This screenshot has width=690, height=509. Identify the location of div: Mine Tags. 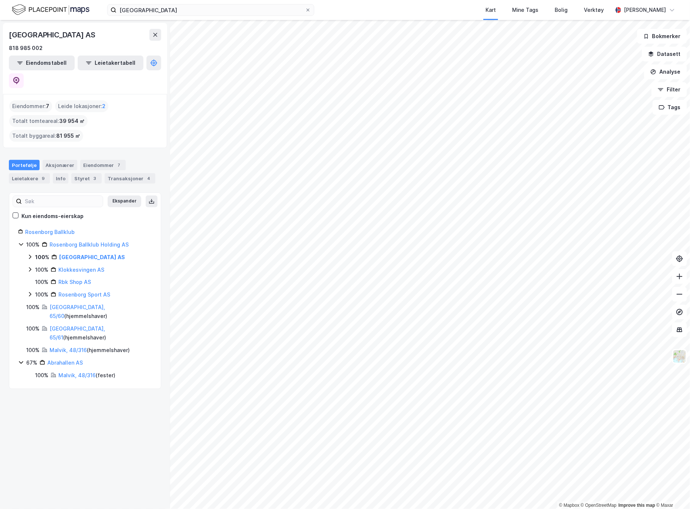
(526, 10).